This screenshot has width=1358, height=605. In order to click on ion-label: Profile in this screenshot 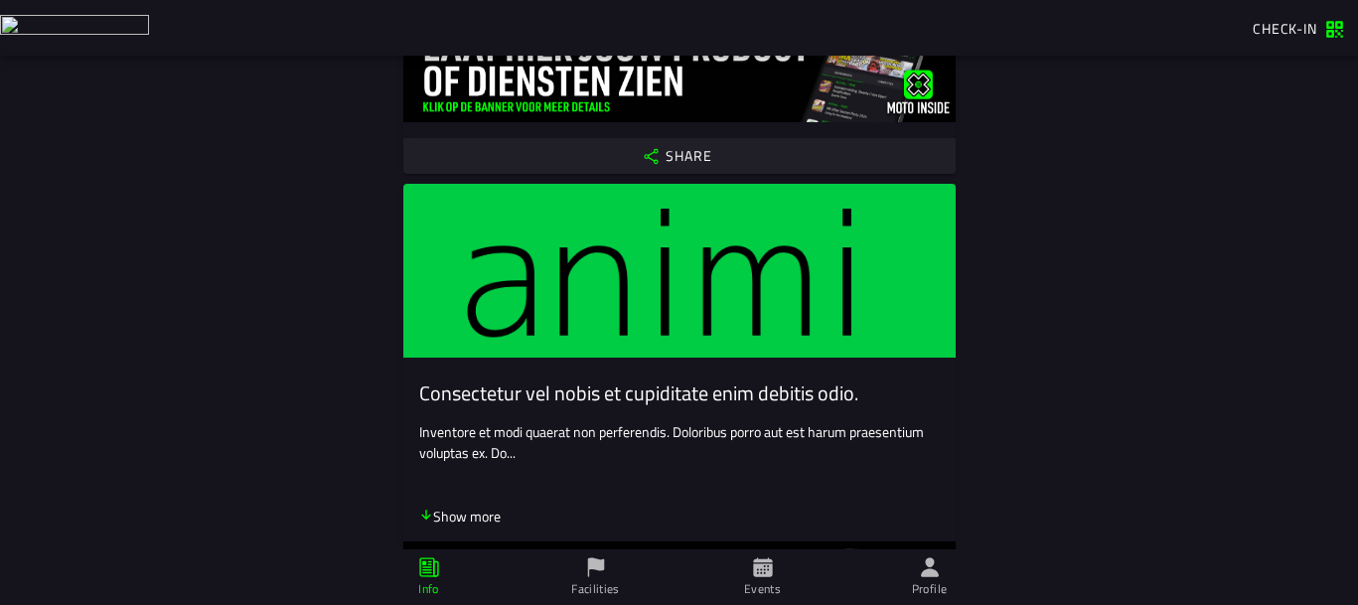, I will do `click(930, 589)`.